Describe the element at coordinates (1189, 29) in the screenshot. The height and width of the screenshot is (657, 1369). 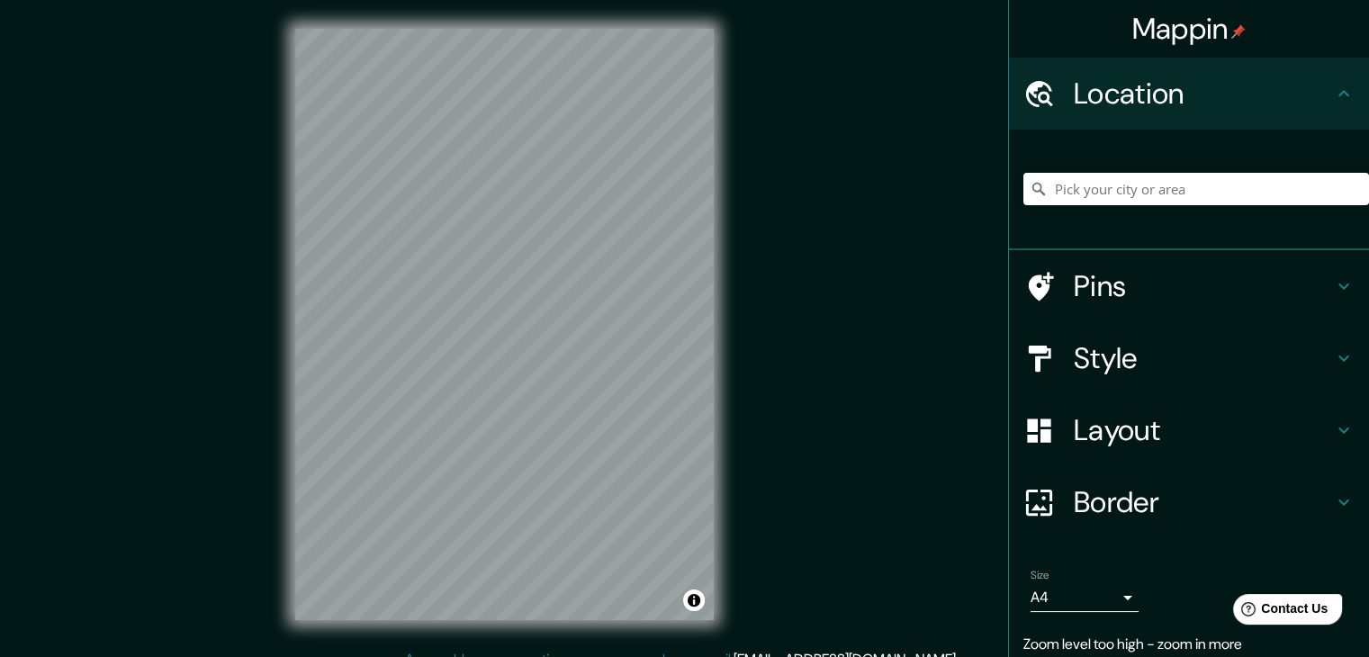
I see `h4: Mappin` at that location.